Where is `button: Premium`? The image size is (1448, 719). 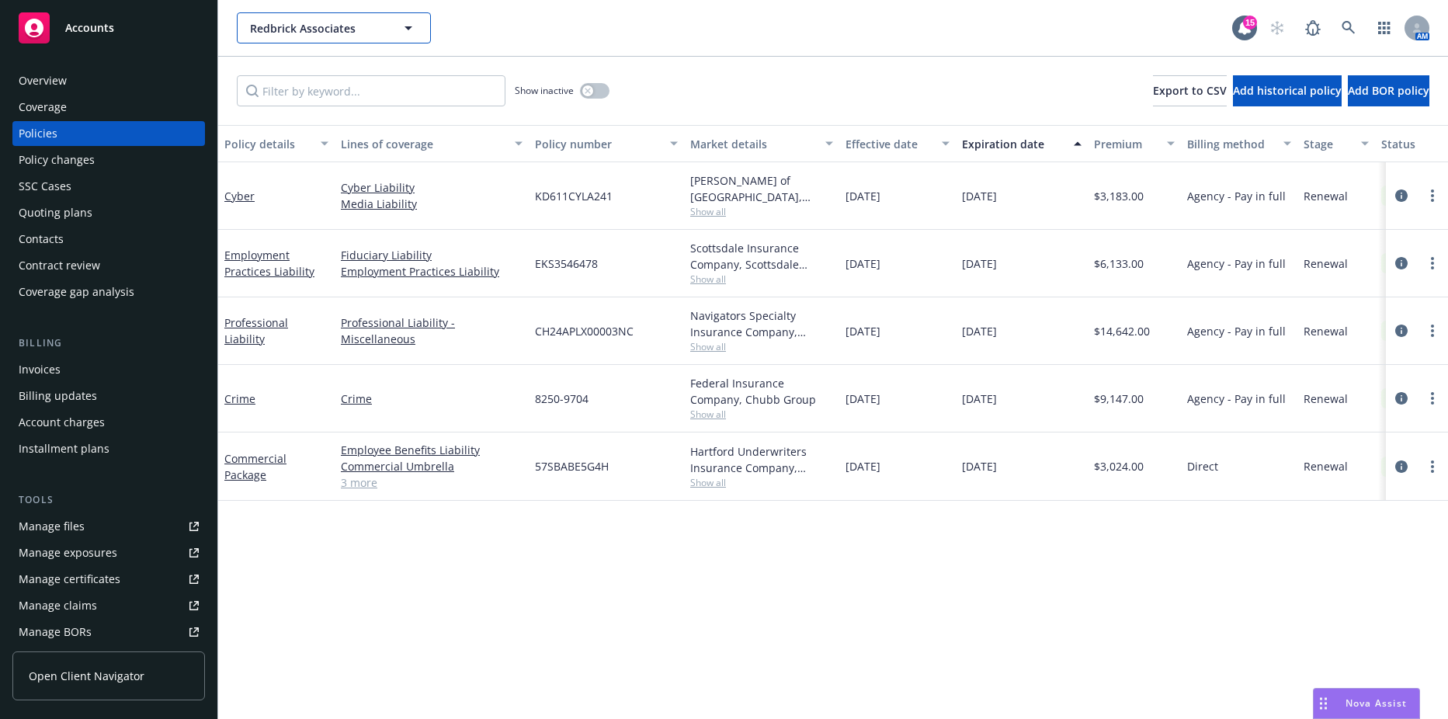
button: Premium is located at coordinates (1134, 144).